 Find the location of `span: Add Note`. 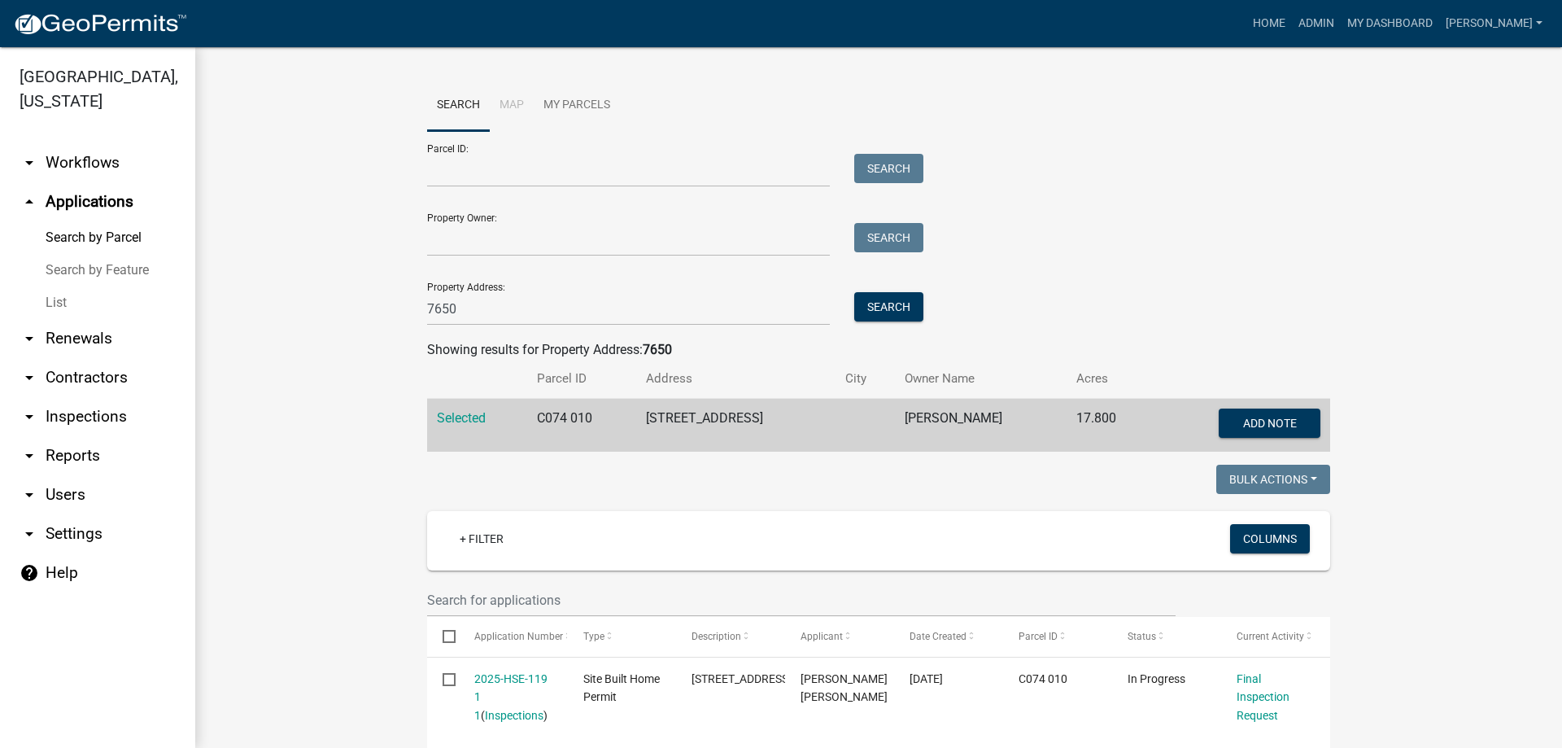

span: Add Note is located at coordinates (1269, 423).